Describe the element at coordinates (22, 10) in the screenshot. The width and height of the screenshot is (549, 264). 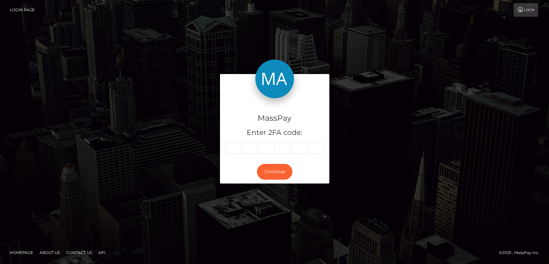
I see `a: Login Page` at that location.